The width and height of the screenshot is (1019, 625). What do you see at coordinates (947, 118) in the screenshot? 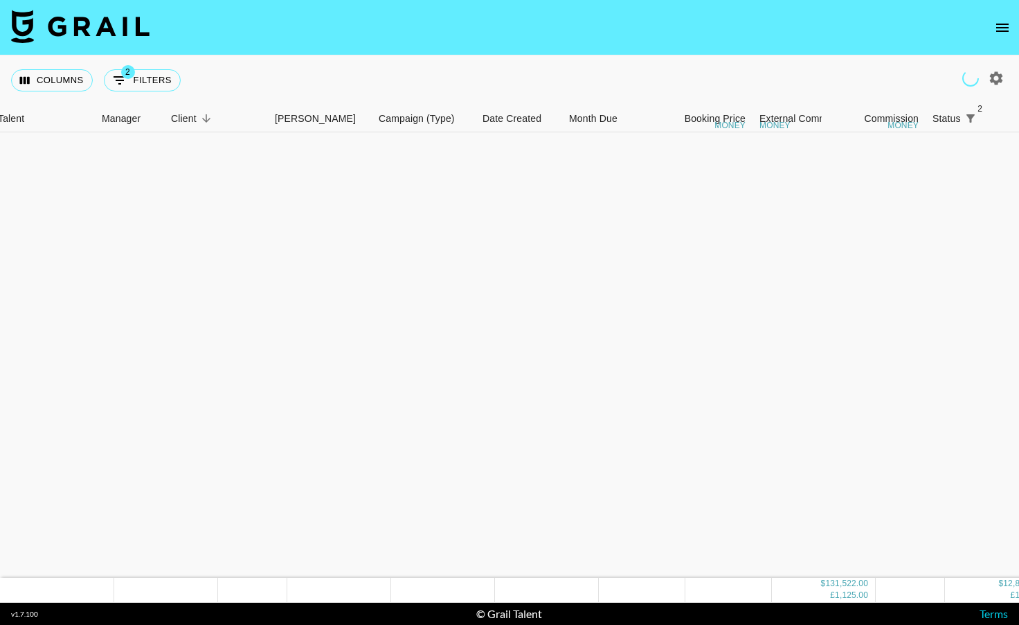
I see `div: Status` at bounding box center [947, 118].